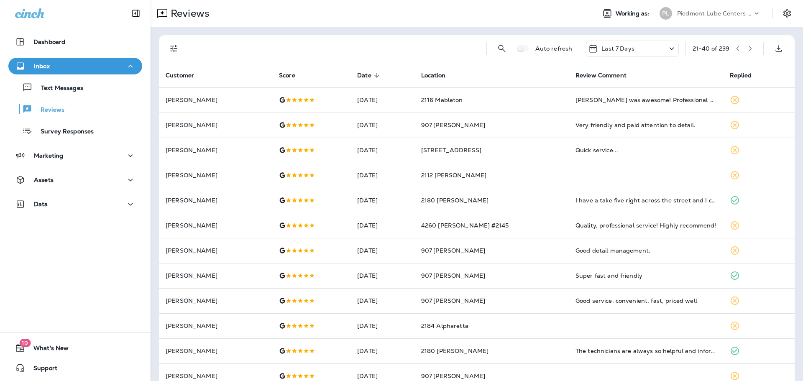 The image size is (803, 381). I want to click on button: Collapse Sidebar, so click(136, 13).